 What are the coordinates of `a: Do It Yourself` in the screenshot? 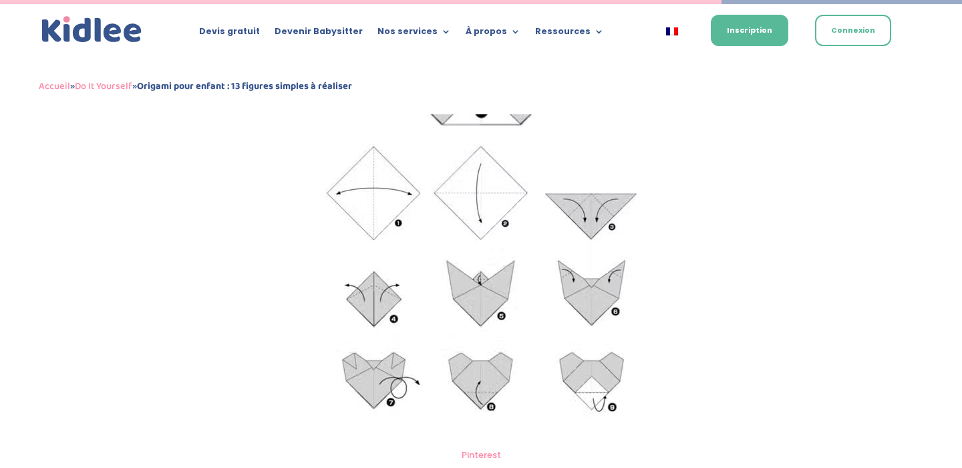 It's located at (104, 86).